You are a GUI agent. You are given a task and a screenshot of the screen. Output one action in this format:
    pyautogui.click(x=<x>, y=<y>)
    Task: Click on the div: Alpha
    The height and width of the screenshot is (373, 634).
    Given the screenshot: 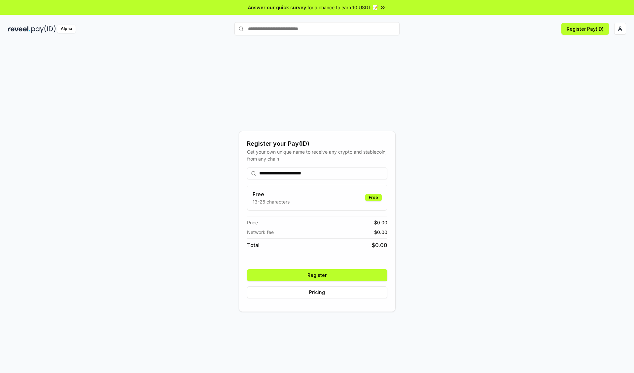 What is the action you would take?
    pyautogui.click(x=66, y=29)
    